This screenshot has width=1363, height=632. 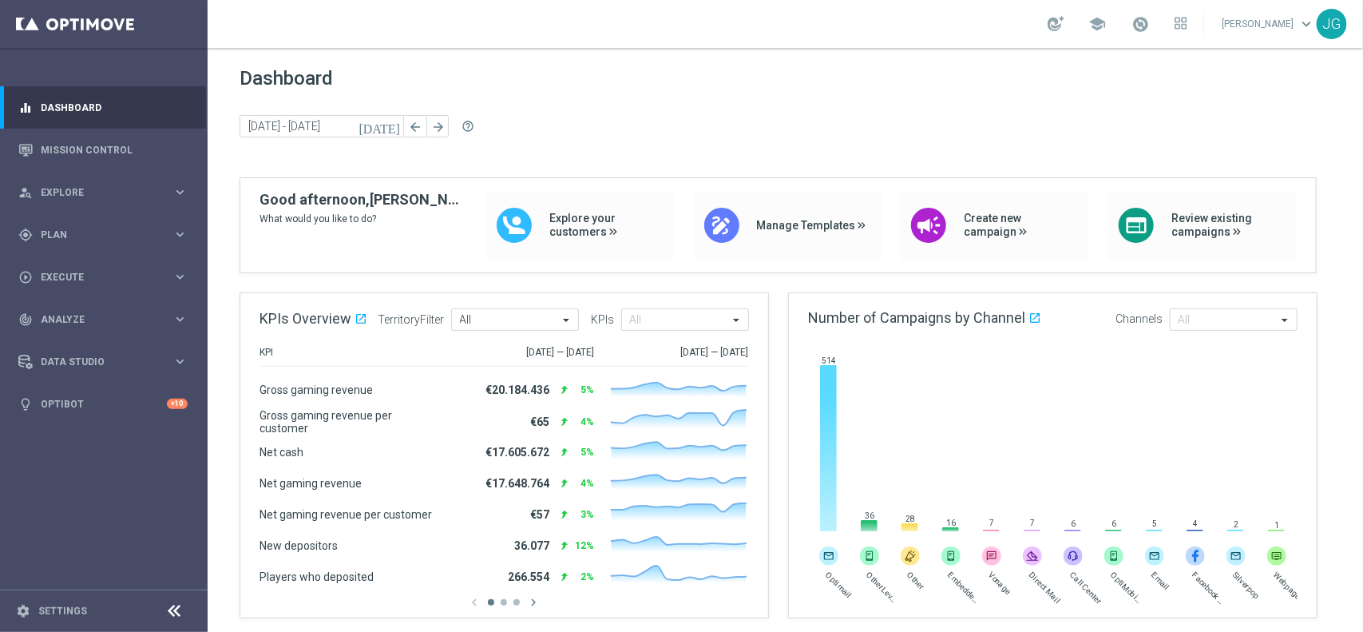 I want to click on div: track_changes Analyze keyboard_arrow_right, so click(x=103, y=319).